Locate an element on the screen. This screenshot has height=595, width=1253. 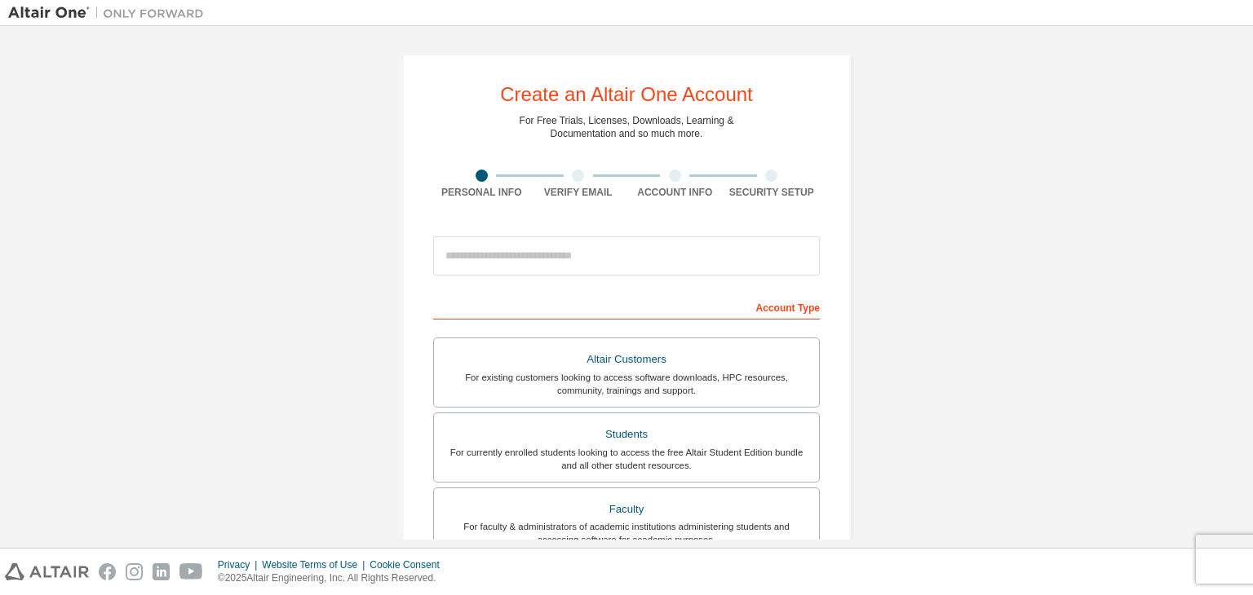
img: Altair One is located at coordinates (110, 13).